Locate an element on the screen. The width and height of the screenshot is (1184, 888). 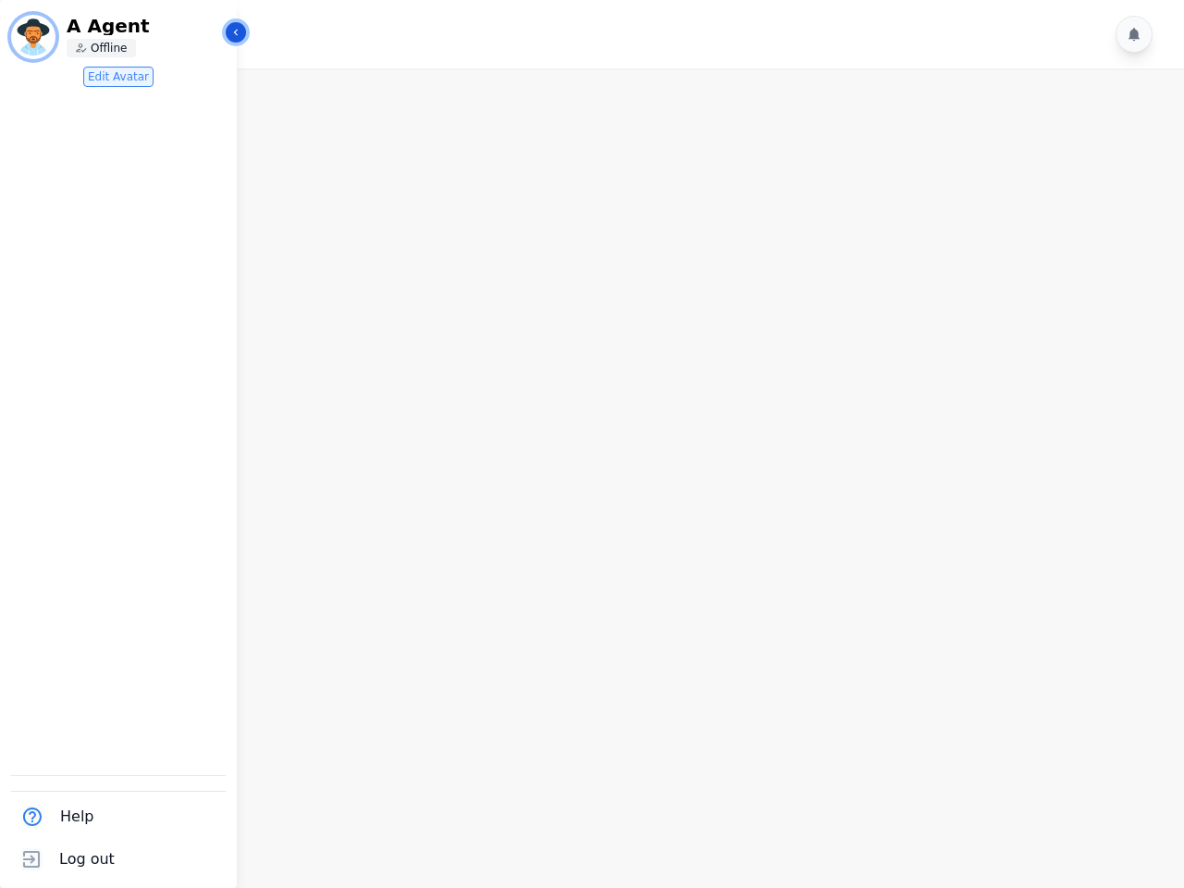
button: Help is located at coordinates (54, 817).